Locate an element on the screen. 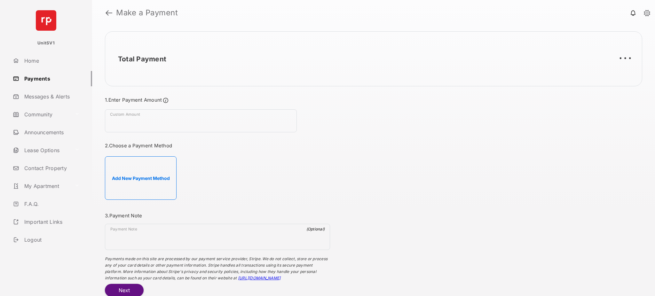 This screenshot has height=296, width=655. h3: 1. Enter Payment Amount is located at coordinates (217, 100).